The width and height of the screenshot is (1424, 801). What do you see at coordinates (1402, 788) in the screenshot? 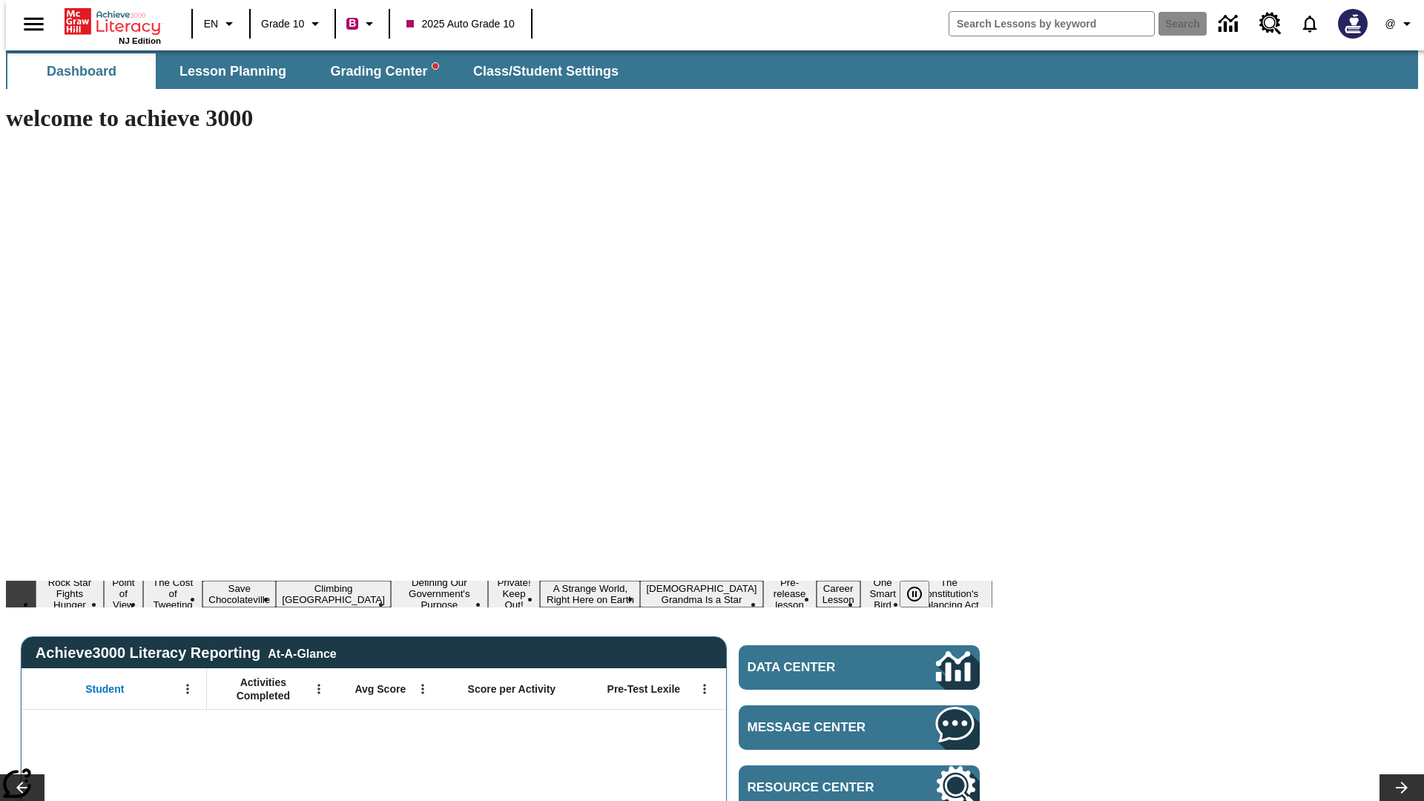
I see `button: Lesson carousel, Next` at bounding box center [1402, 788].